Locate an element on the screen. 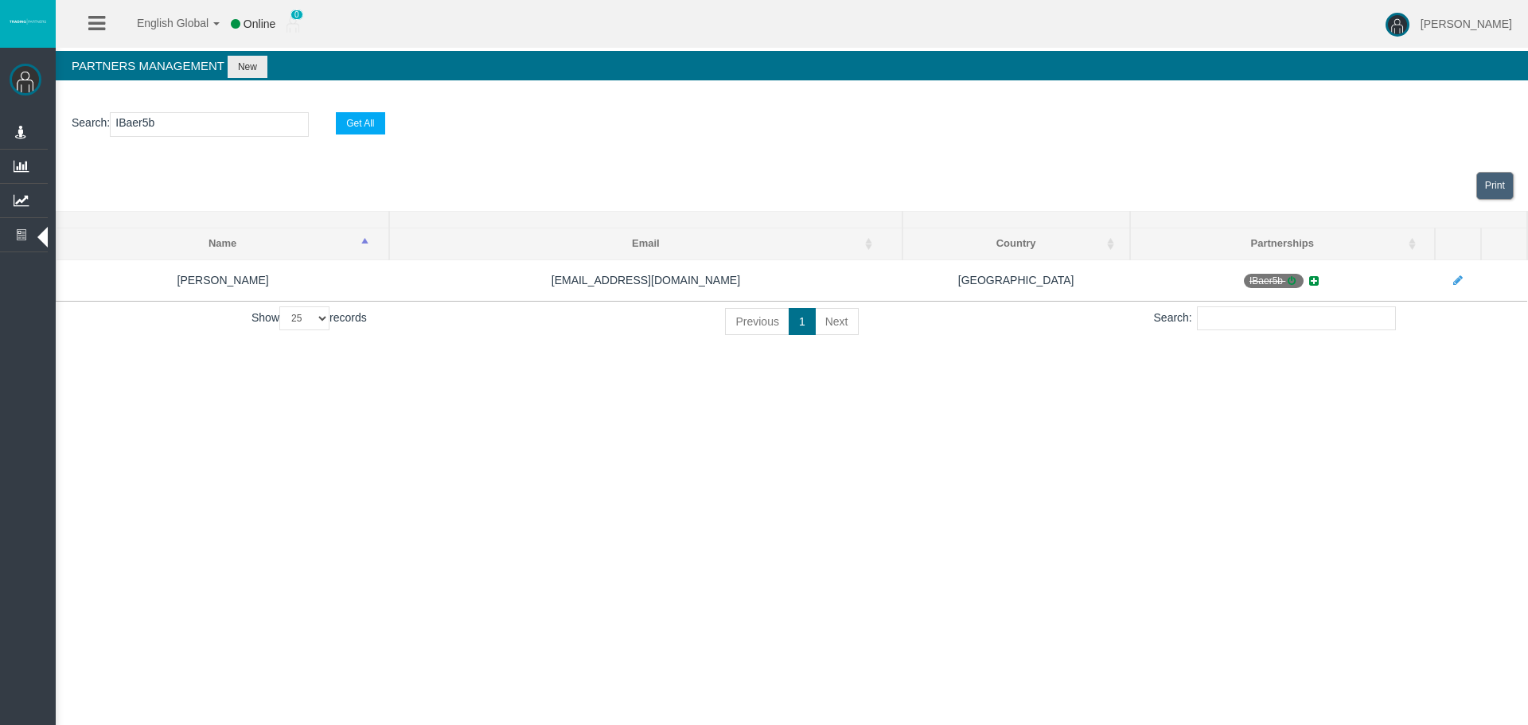 The height and width of the screenshot is (725, 1528). img: logo.svg is located at coordinates (28, 21).